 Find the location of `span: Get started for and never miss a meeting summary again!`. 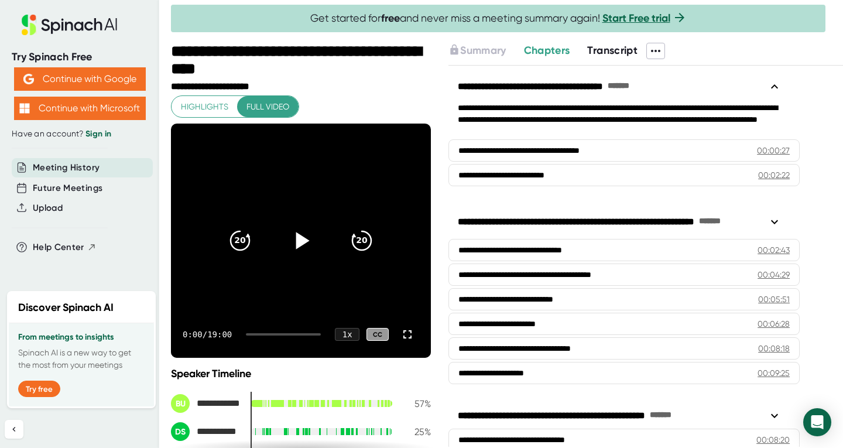

span: Get started for and never miss a meeting summary again! is located at coordinates (498, 18).